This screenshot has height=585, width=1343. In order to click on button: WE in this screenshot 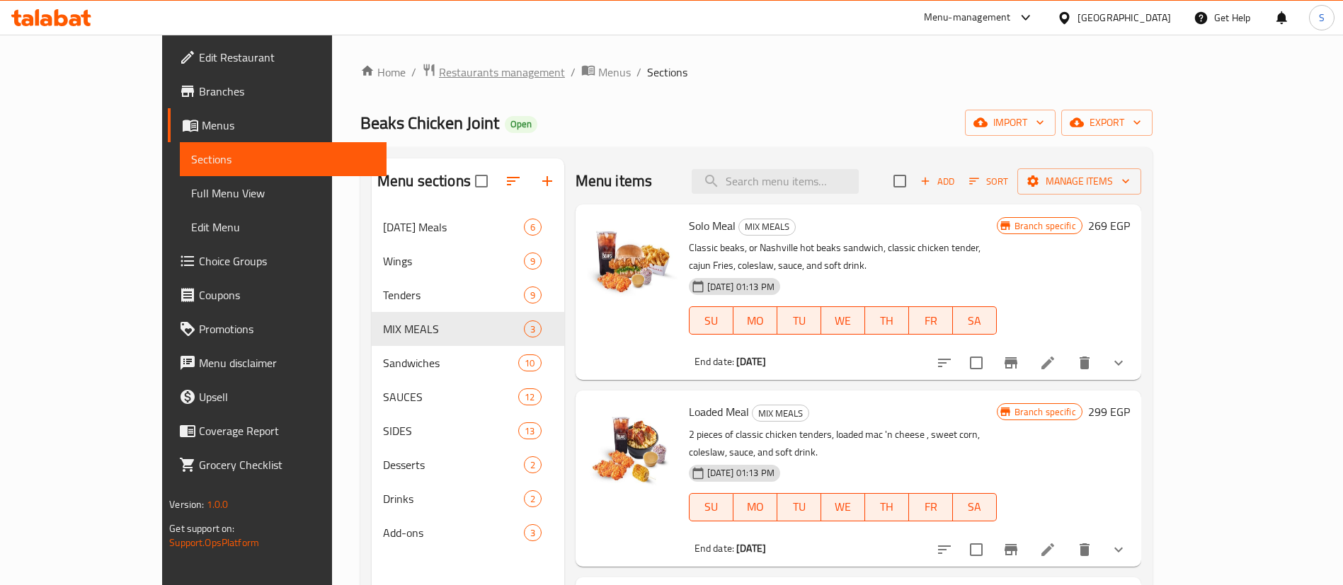, I will do `click(843, 508)`.